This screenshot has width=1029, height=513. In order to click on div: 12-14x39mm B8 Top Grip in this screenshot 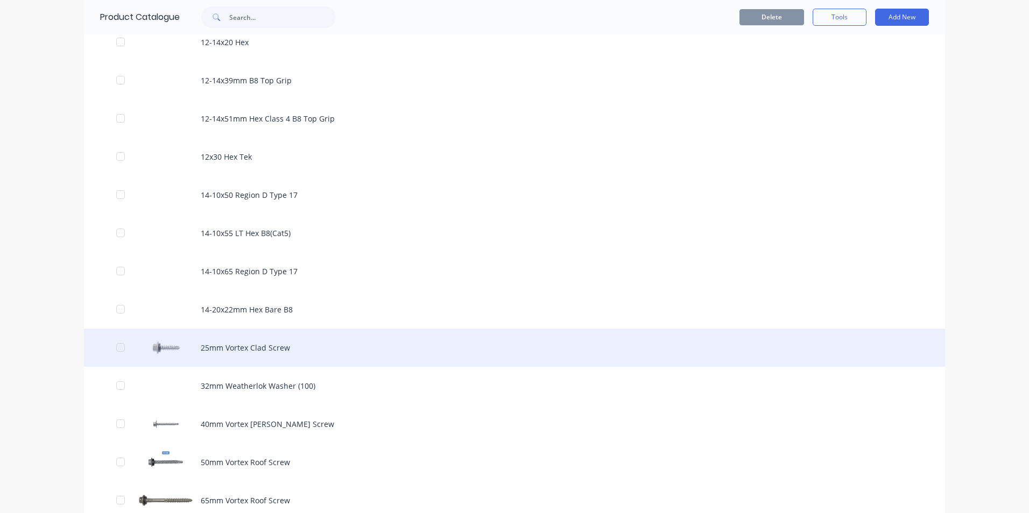, I will do `click(515, 80)`.